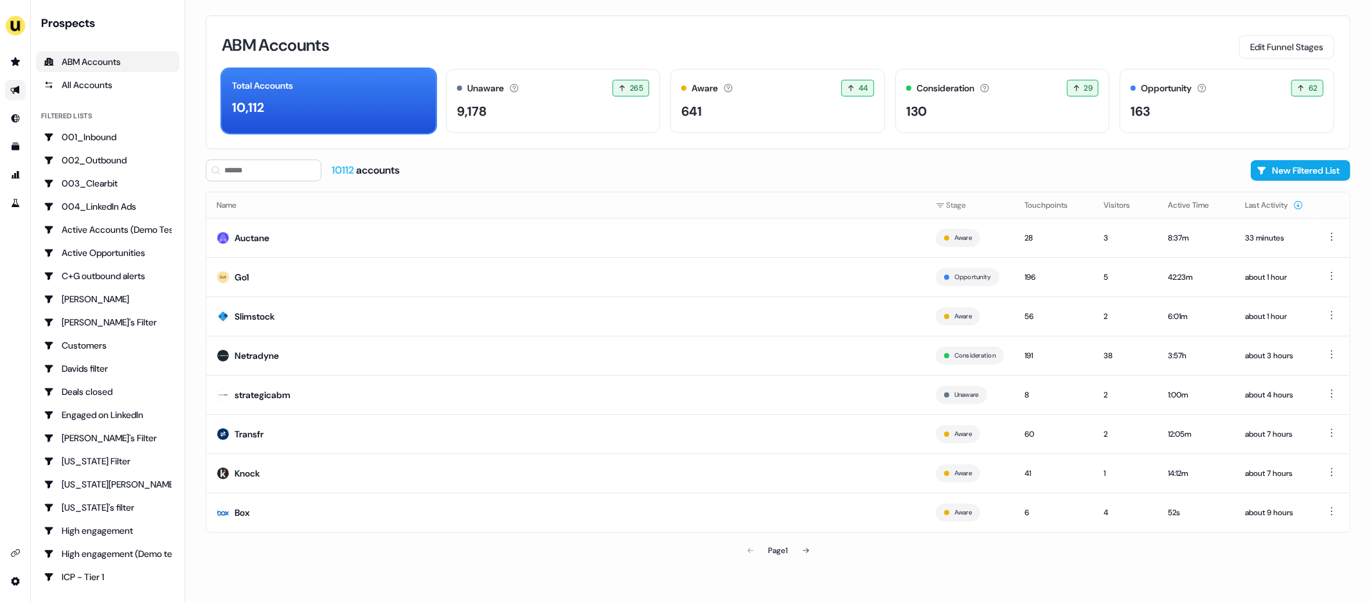 The width and height of the screenshot is (1371, 602). What do you see at coordinates (249, 434) in the screenshot?
I see `div: Transfr` at bounding box center [249, 434].